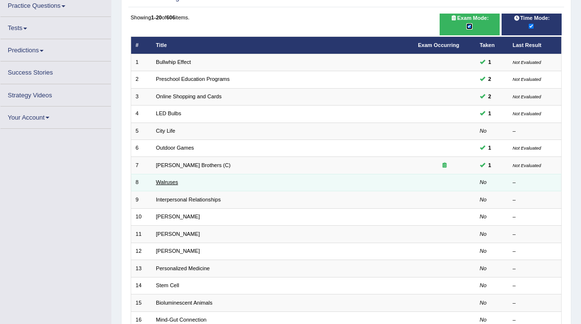 The width and height of the screenshot is (581, 324). I want to click on td: 4, so click(141, 114).